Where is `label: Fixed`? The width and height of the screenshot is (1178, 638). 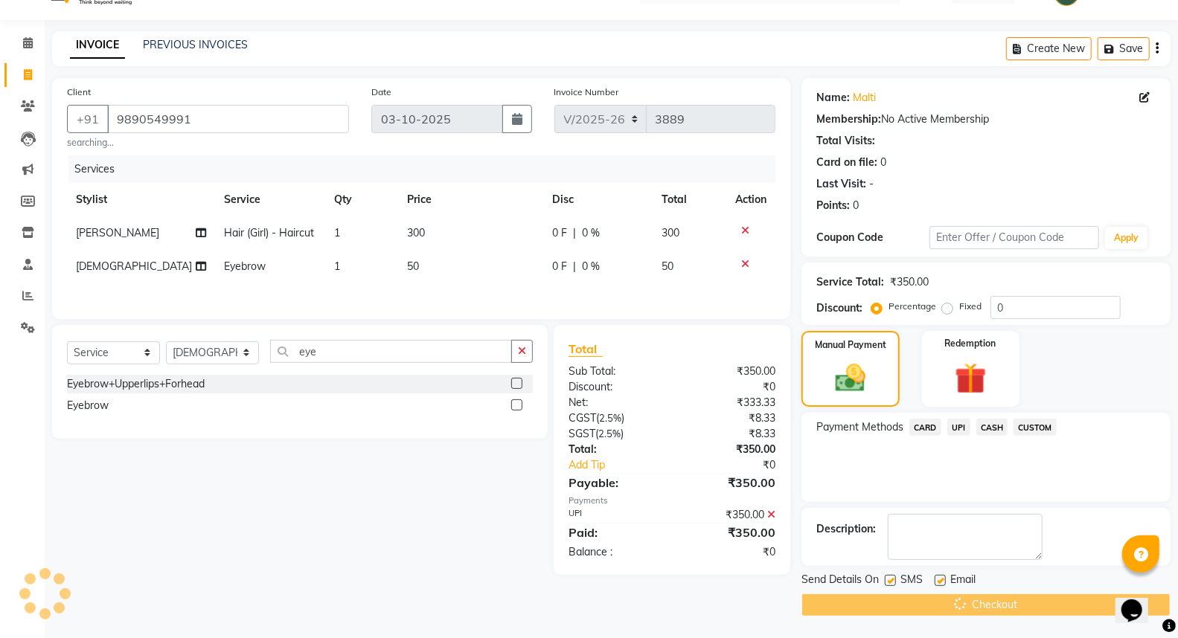 label: Fixed is located at coordinates (970, 307).